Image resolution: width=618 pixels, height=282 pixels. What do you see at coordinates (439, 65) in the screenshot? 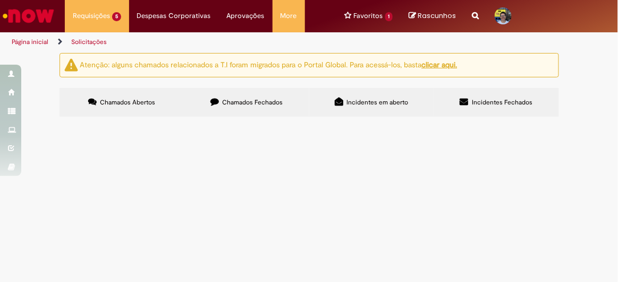
I see `a: clicar aqui.` at bounding box center [439, 65].